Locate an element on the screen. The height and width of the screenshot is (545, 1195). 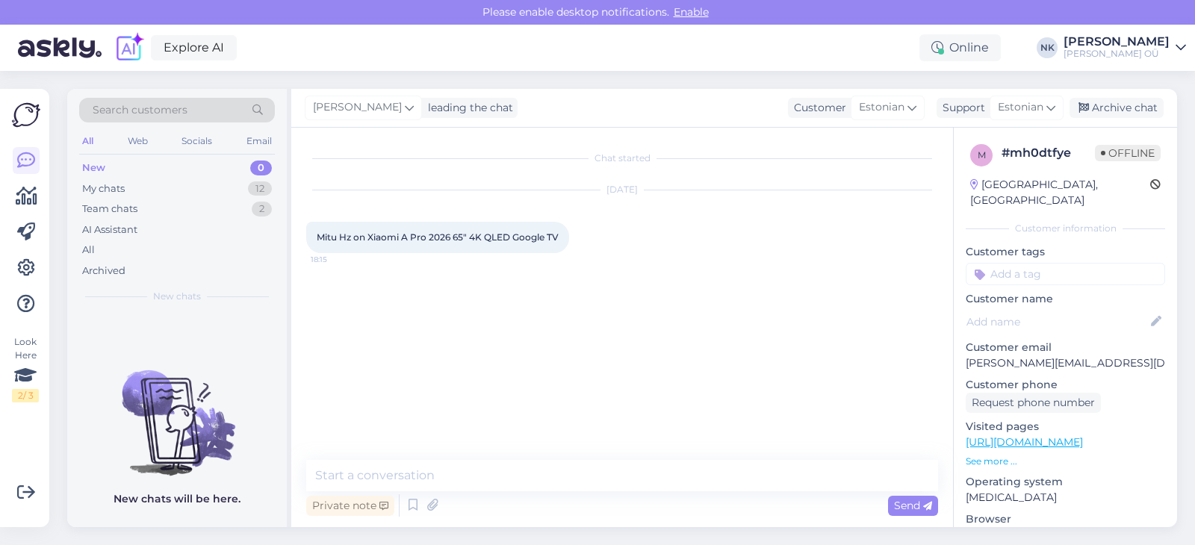
p: New chats will be here. is located at coordinates (177, 499).